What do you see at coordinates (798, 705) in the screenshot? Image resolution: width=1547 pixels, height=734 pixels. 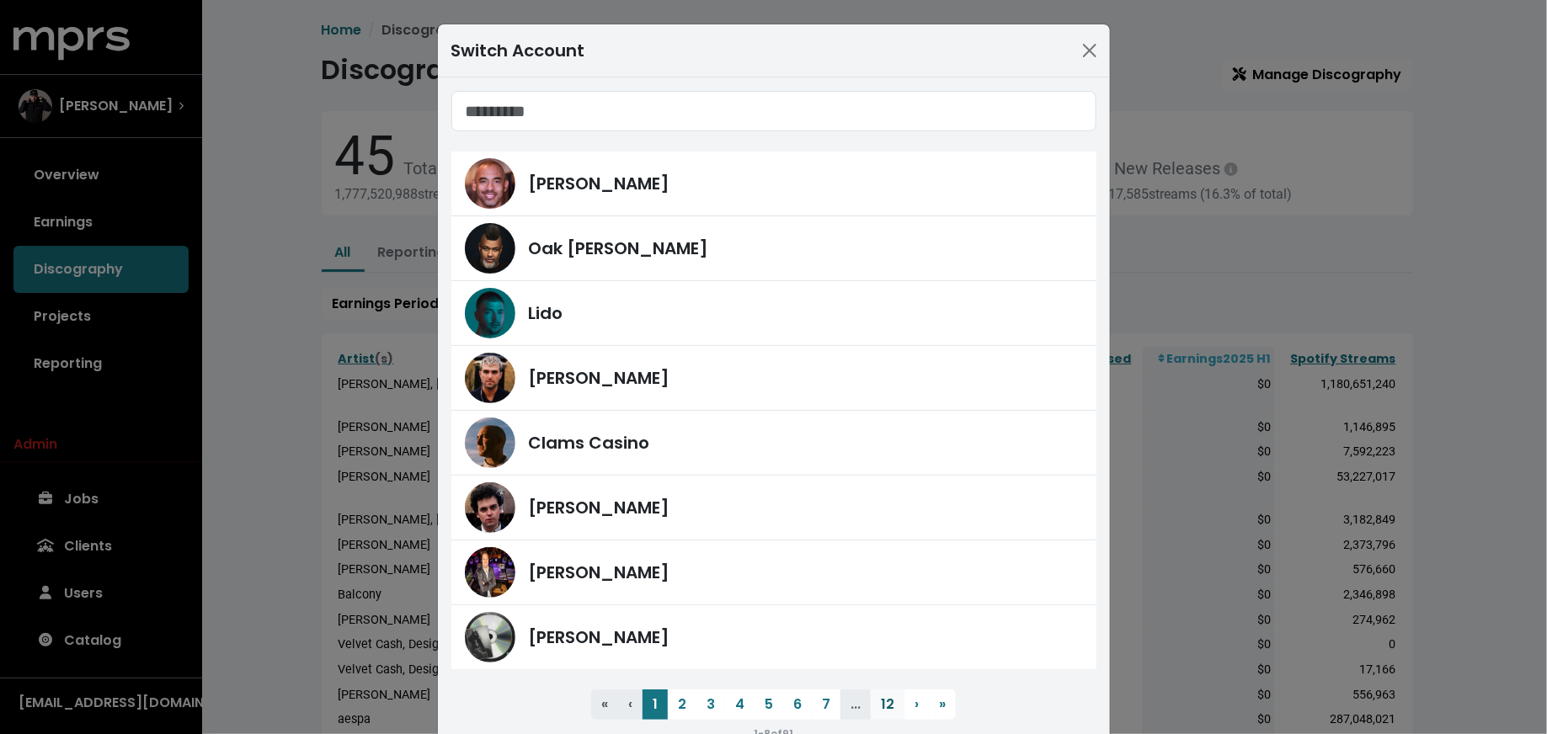 I see `button: 6` at bounding box center [798, 705].